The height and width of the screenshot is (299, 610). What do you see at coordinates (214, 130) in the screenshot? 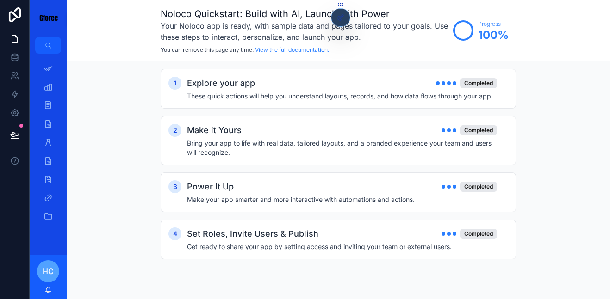
I see `h2: Make it Yours` at bounding box center [214, 130].